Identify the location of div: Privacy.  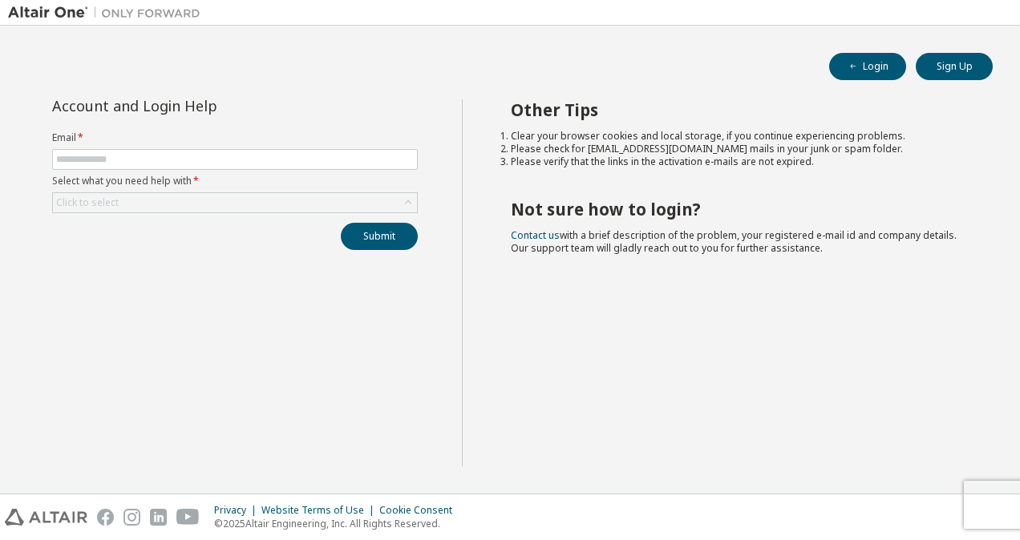
(237, 511).